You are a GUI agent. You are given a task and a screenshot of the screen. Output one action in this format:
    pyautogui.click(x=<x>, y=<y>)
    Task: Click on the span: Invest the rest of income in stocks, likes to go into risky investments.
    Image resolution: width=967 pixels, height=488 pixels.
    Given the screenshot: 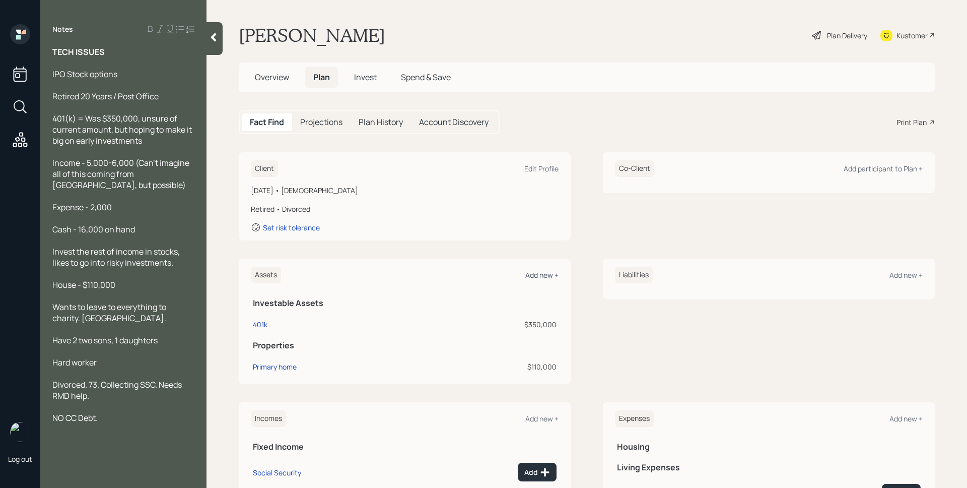 What is the action you would take?
    pyautogui.click(x=117, y=257)
    